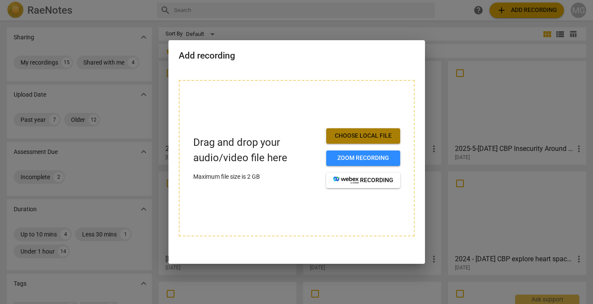 The image size is (593, 304). I want to click on p: Maximum file size is 2 GB, so click(256, 177).